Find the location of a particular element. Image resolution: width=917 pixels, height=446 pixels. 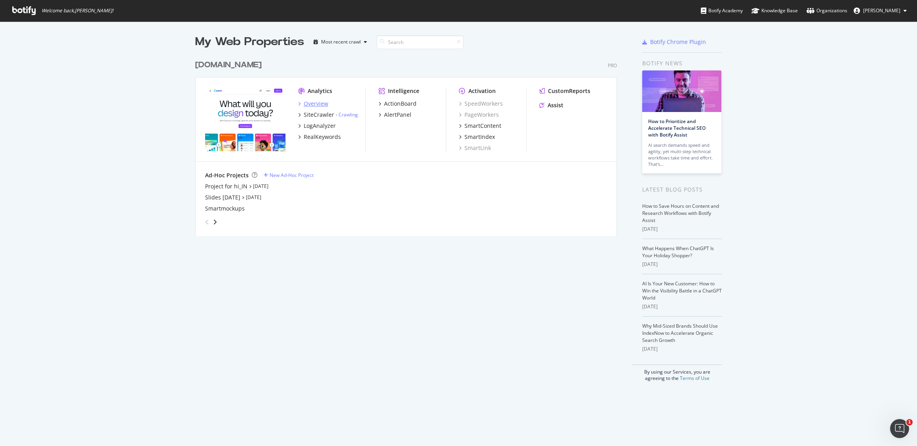

a: AlertPanel is located at coordinates (395, 115).